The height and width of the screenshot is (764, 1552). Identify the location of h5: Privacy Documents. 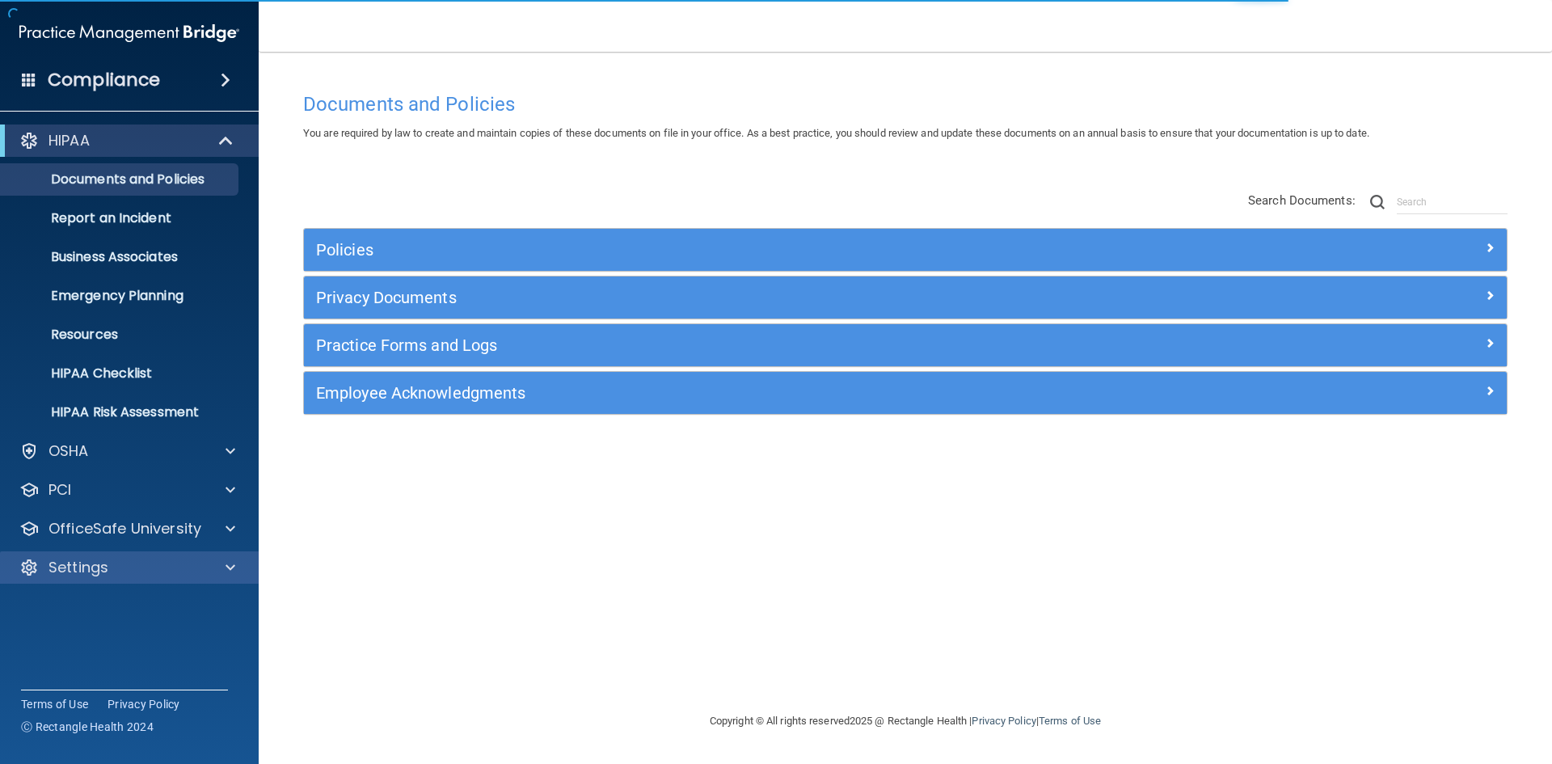
(755, 297).